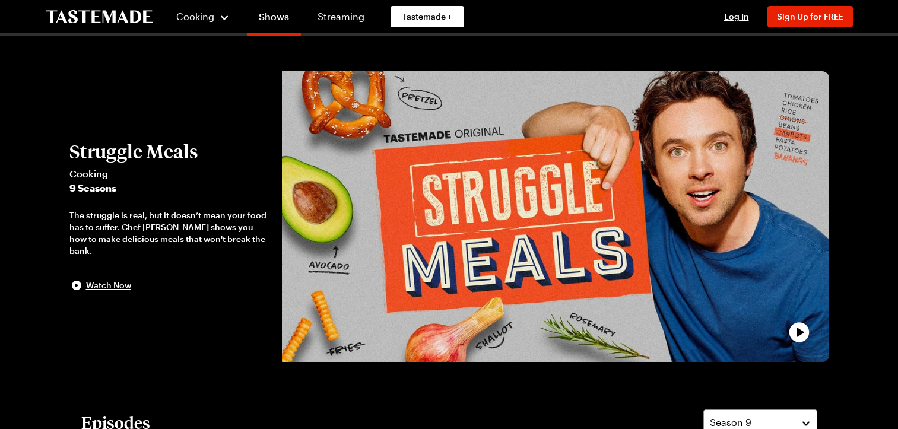 This screenshot has width=898, height=429. What do you see at coordinates (737, 16) in the screenshot?
I see `span: Log In` at bounding box center [737, 16].